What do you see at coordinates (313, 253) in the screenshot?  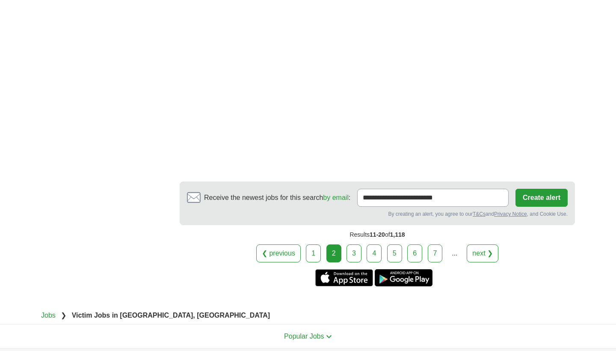 I see `a: 1` at bounding box center [313, 253].